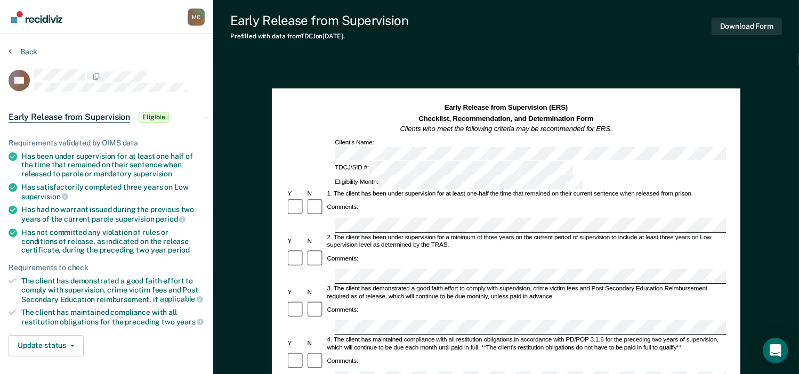 The width and height of the screenshot is (799, 374). I want to click on button: Update status, so click(46, 346).